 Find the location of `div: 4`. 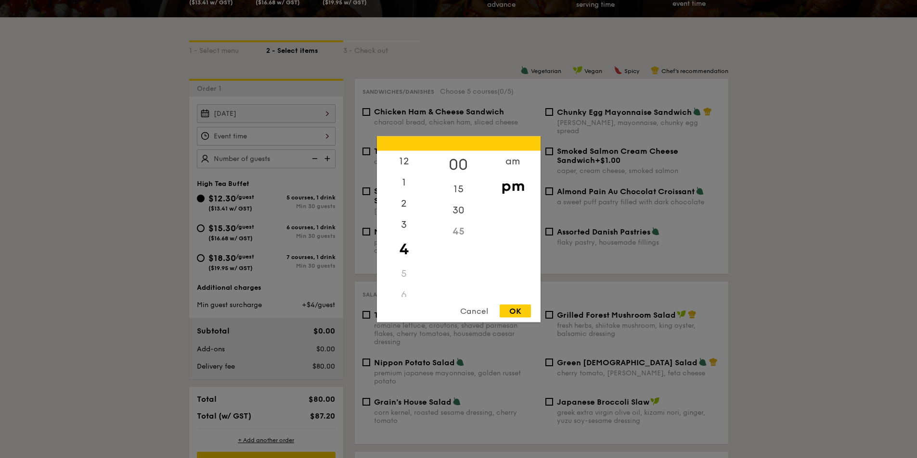

div: 4 is located at coordinates (404, 249).